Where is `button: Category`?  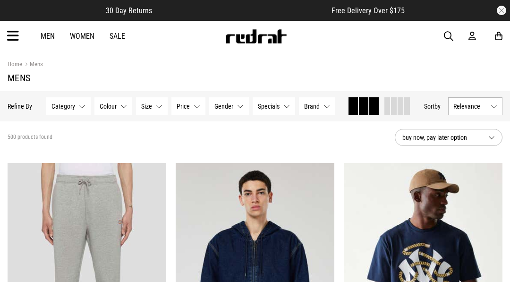 button: Category is located at coordinates (68, 106).